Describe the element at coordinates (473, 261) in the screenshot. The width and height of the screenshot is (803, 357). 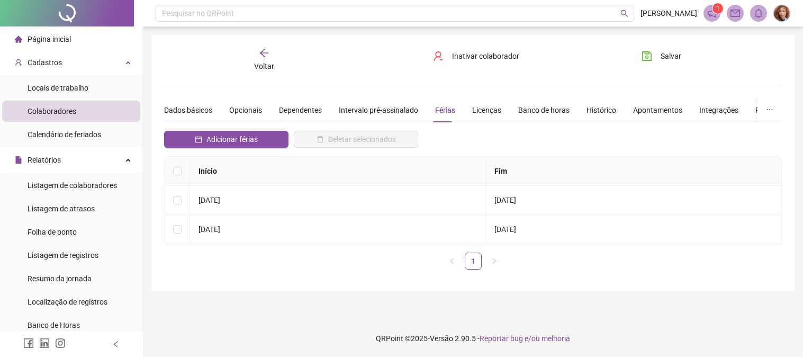
I see `li: 1` at that location.